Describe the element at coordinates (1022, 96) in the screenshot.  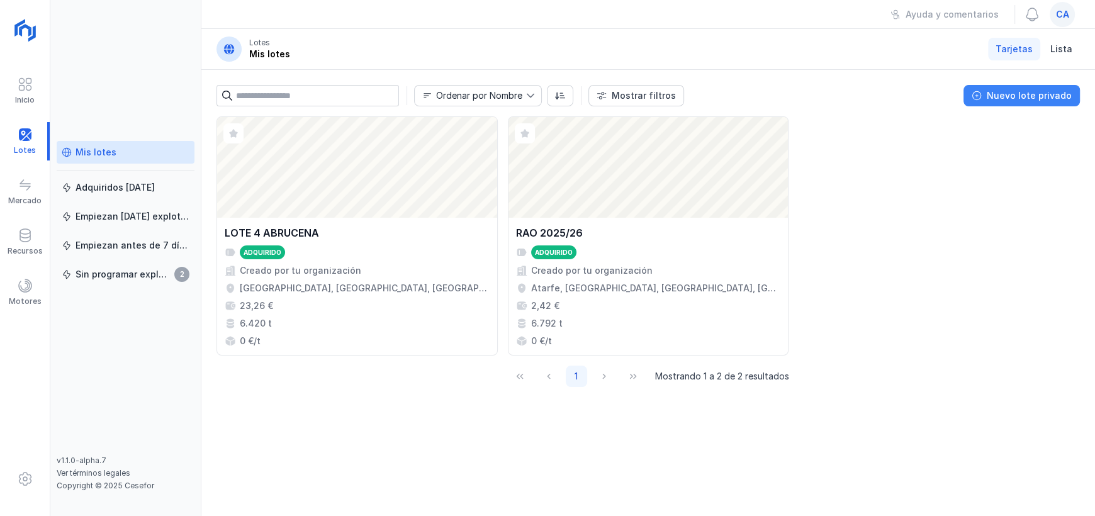
I see `button: Nuevo lote privado` at that location.